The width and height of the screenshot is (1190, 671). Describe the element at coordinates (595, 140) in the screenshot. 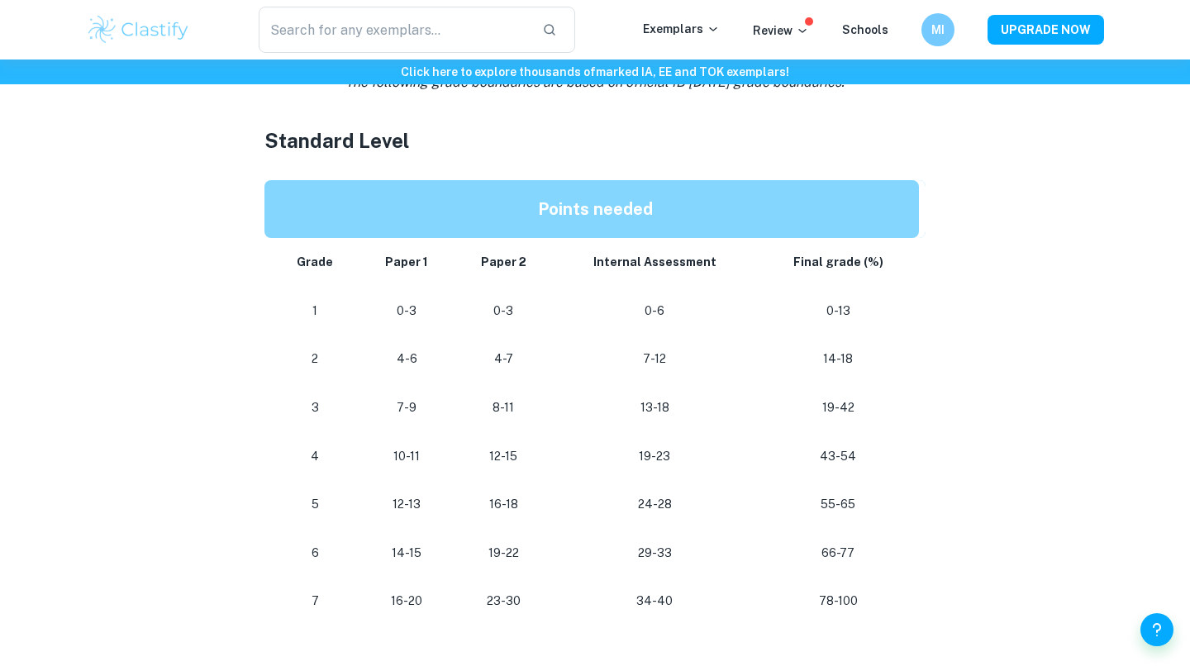

I see `h3: Standard Level` at that location.